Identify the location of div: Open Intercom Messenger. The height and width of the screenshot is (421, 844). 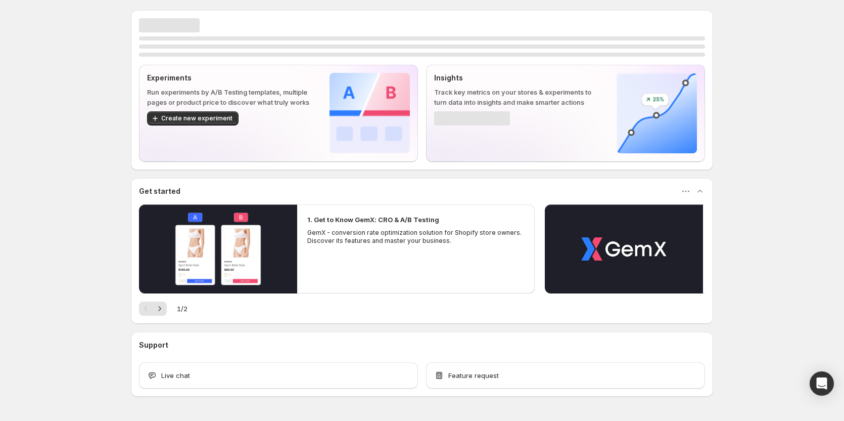
(822, 383).